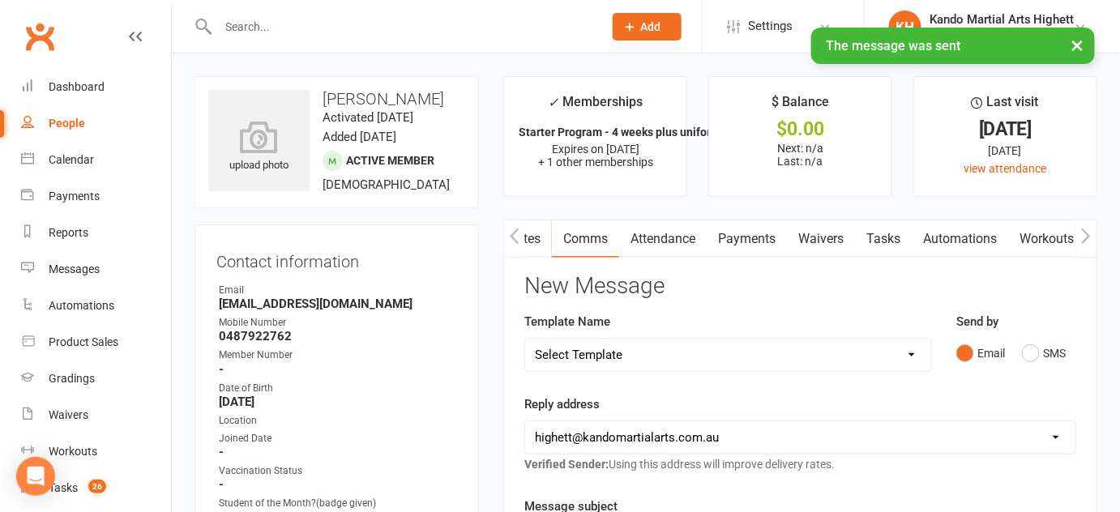  What do you see at coordinates (651, 27) in the screenshot?
I see `span: Add` at bounding box center [651, 27].